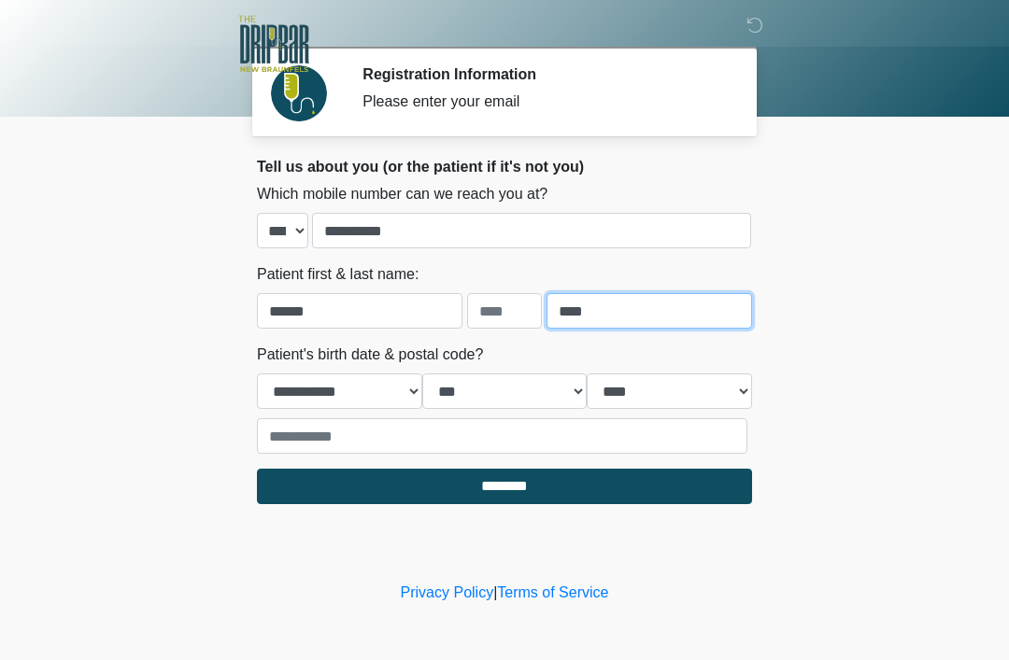  I want to click on img: The DRIPBaR - New Braunfels Logo, so click(274, 44).